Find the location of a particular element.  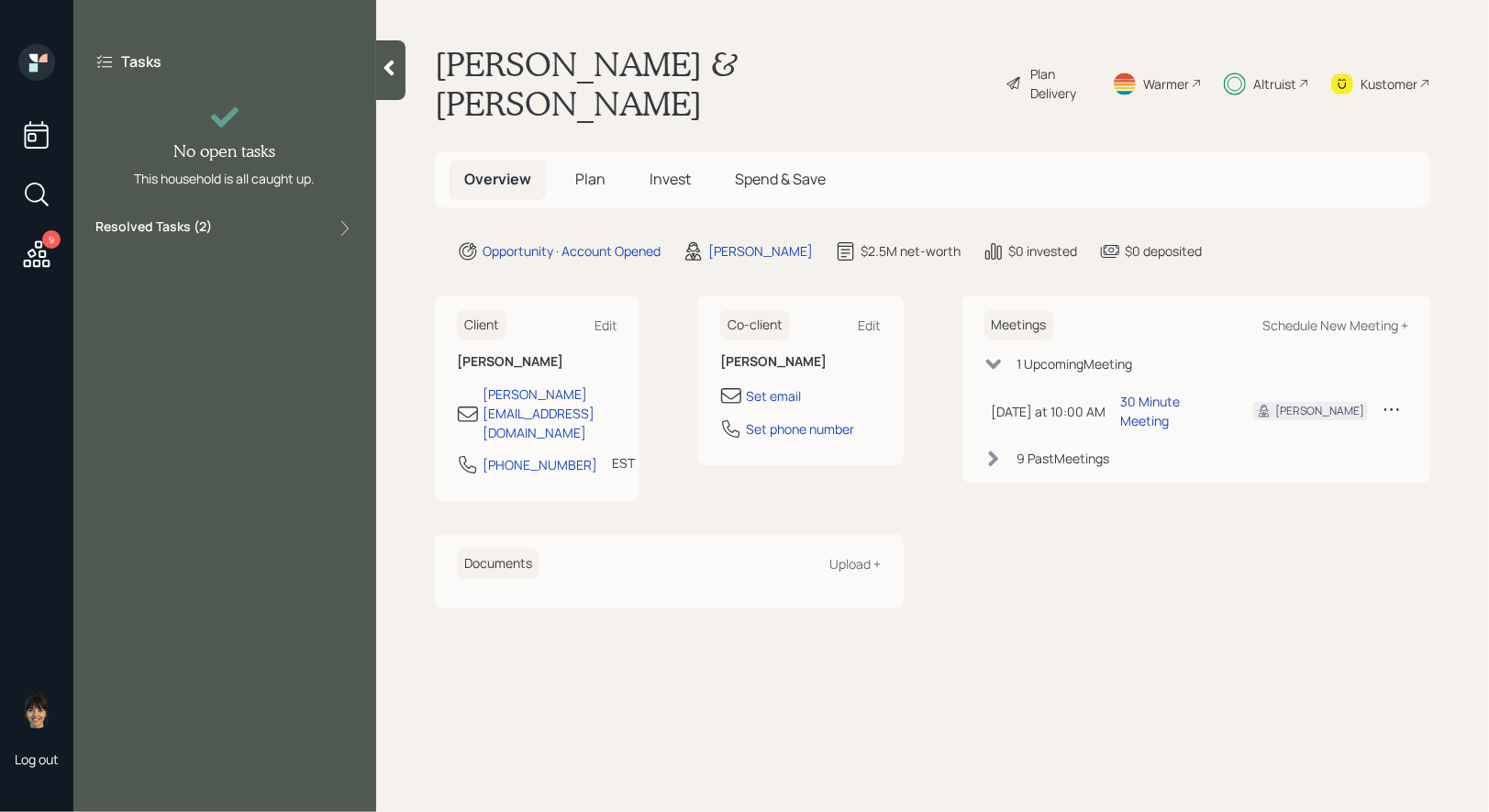

div: Set phone number is located at coordinates (799, 429).